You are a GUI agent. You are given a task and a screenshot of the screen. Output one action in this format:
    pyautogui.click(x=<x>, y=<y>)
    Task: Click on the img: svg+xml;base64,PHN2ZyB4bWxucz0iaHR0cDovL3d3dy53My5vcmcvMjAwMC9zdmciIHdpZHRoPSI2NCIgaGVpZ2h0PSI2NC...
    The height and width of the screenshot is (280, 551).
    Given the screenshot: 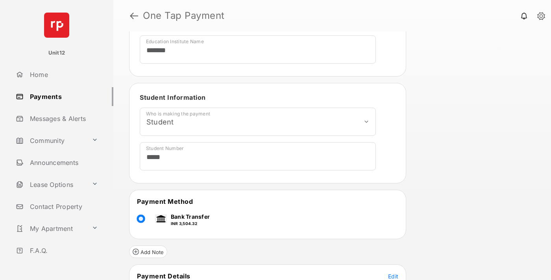 What is the action you would take?
    pyautogui.click(x=57, y=25)
    